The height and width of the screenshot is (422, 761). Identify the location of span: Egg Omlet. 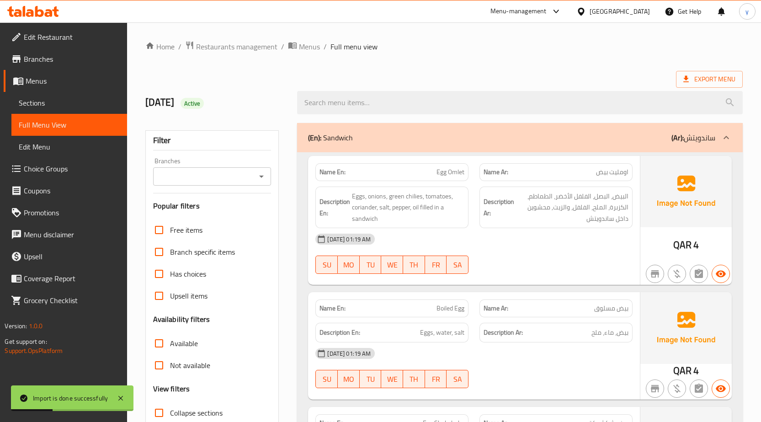
(450, 172).